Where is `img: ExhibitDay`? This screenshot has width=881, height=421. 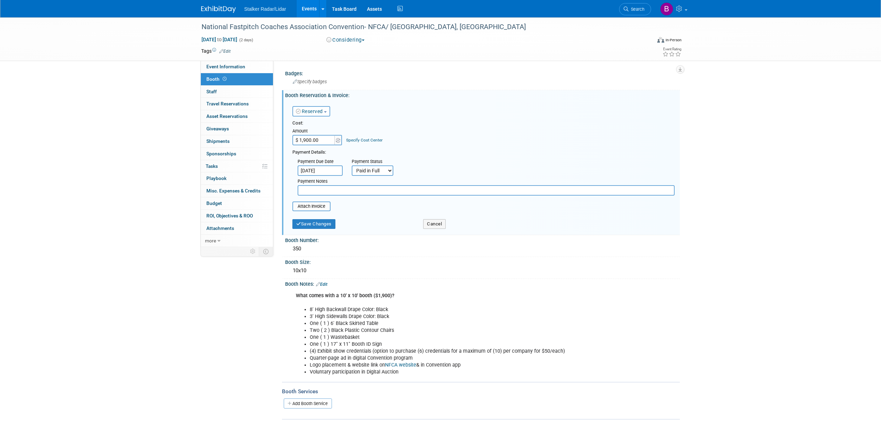
img: ExhibitDay is located at coordinates (219, 9).